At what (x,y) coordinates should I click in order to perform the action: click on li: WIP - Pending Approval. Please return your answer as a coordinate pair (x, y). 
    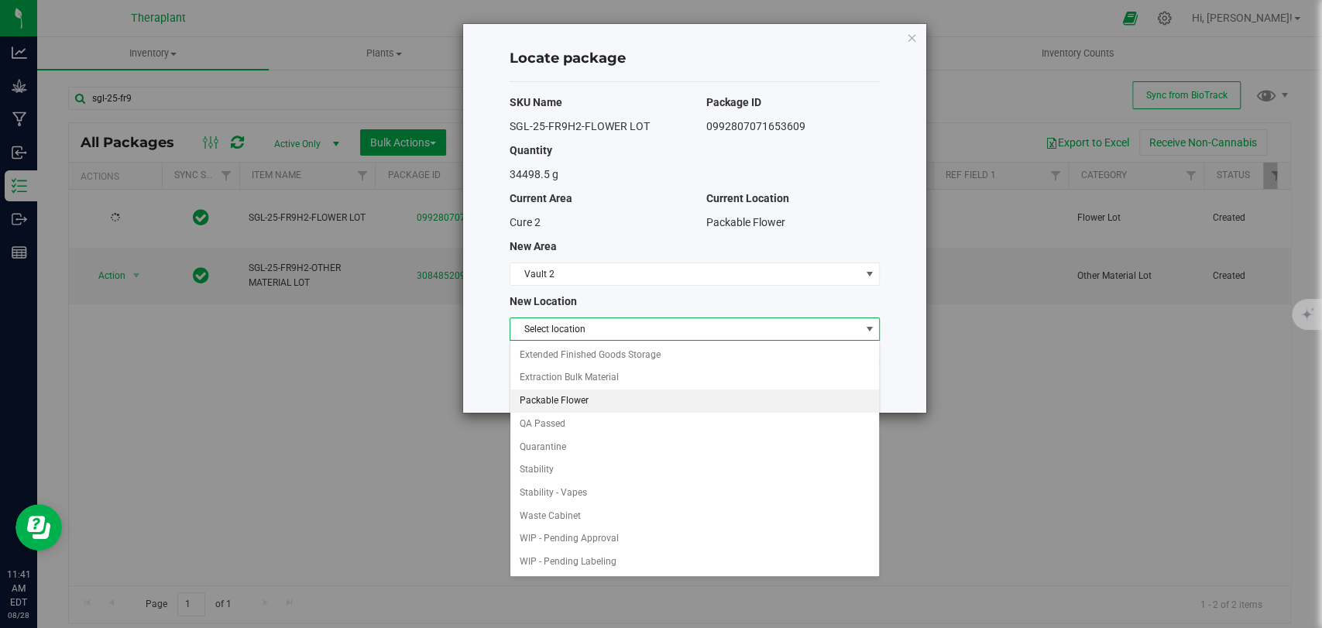
    Looking at the image, I should click on (695, 539).